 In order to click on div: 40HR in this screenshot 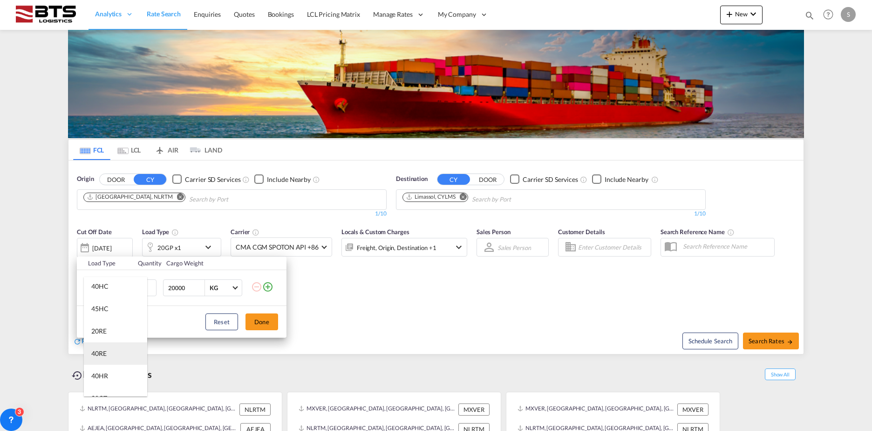, I will do `click(100, 376)`.